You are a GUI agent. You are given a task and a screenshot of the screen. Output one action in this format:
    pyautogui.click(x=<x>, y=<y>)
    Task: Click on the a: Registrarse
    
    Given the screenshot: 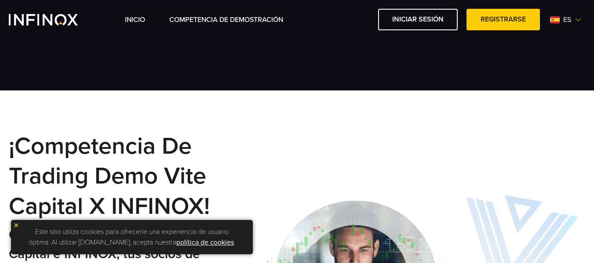 What is the action you would take?
    pyautogui.click(x=503, y=19)
    